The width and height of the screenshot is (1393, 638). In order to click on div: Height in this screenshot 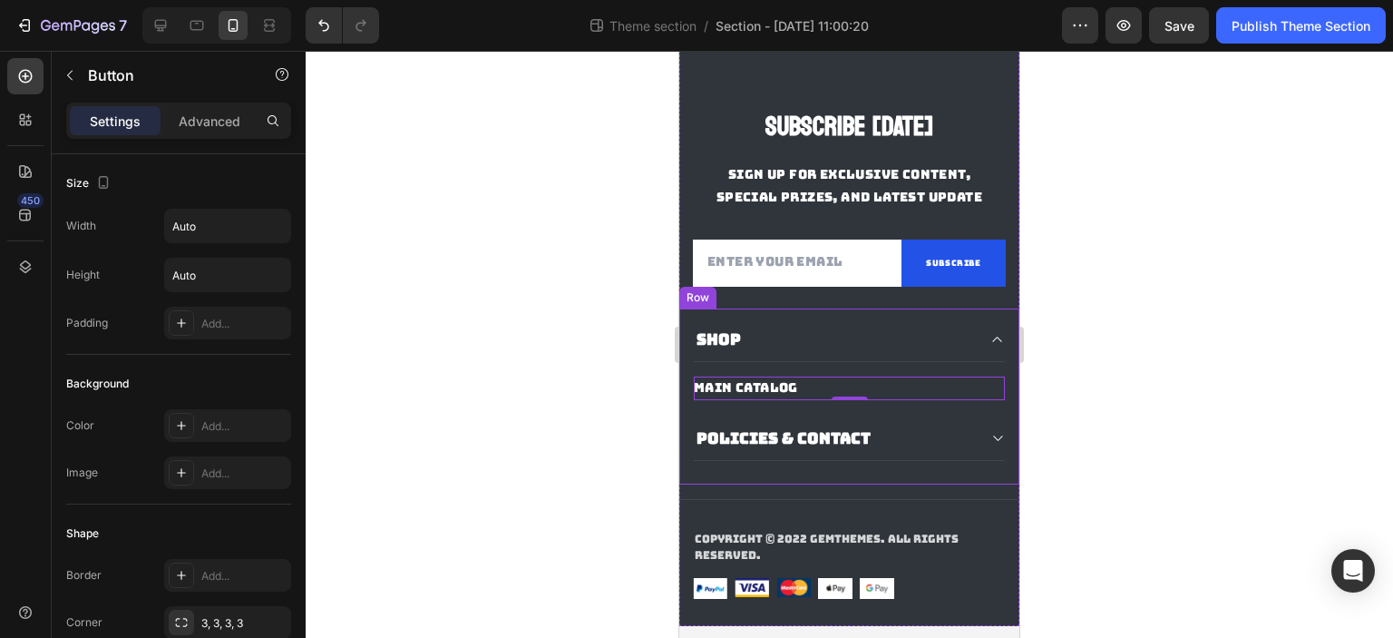, I will do `click(83, 275)`.